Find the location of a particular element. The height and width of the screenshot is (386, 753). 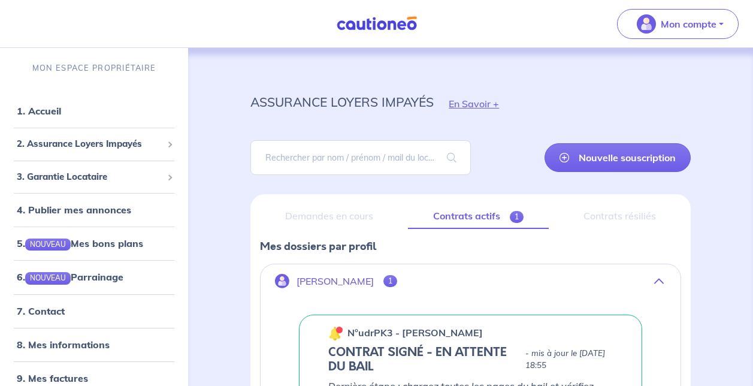

p: Mon compte is located at coordinates (689, 24).